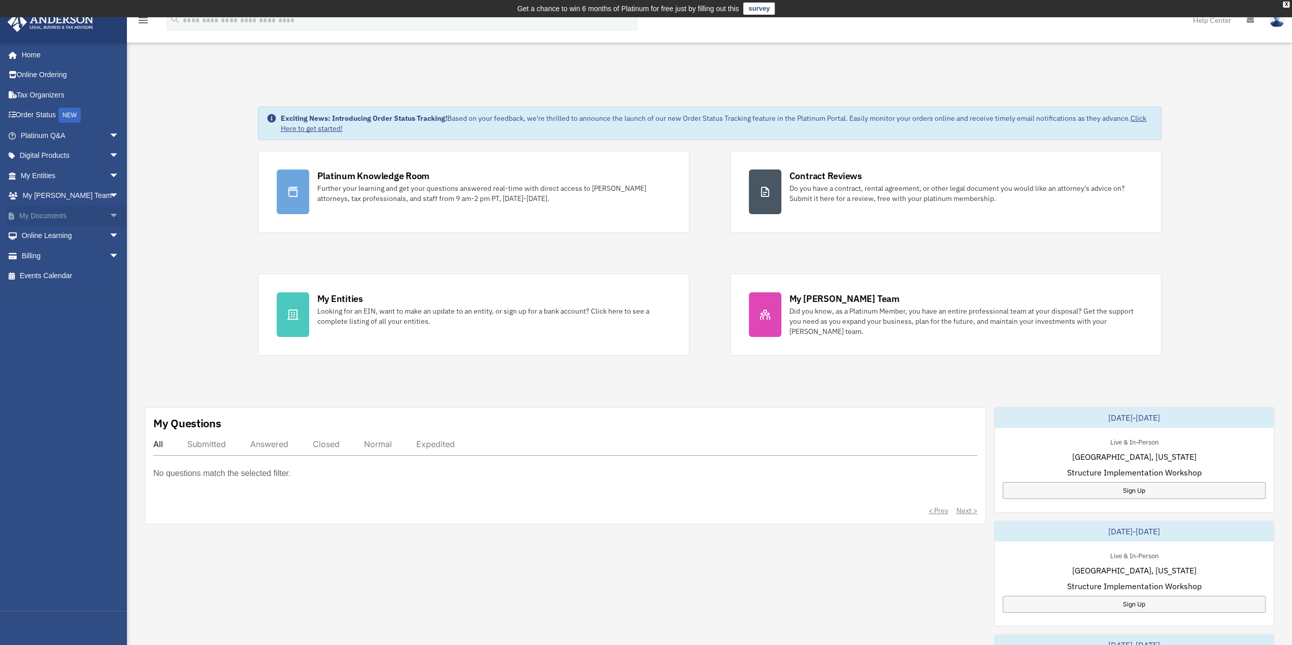 This screenshot has width=1292, height=645. What do you see at coordinates (71, 95) in the screenshot?
I see `a: Tax Organizers` at bounding box center [71, 95].